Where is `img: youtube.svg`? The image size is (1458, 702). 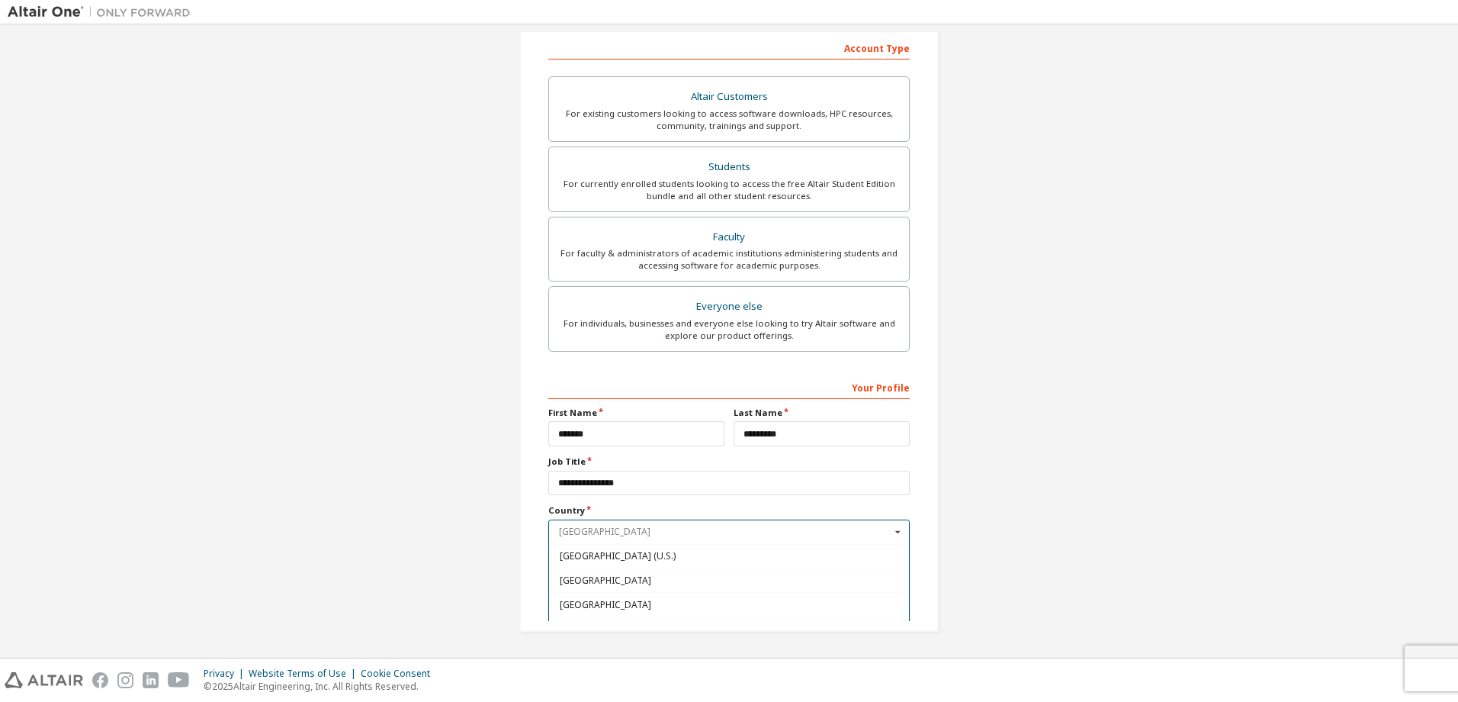
img: youtube.svg is located at coordinates (178, 679).